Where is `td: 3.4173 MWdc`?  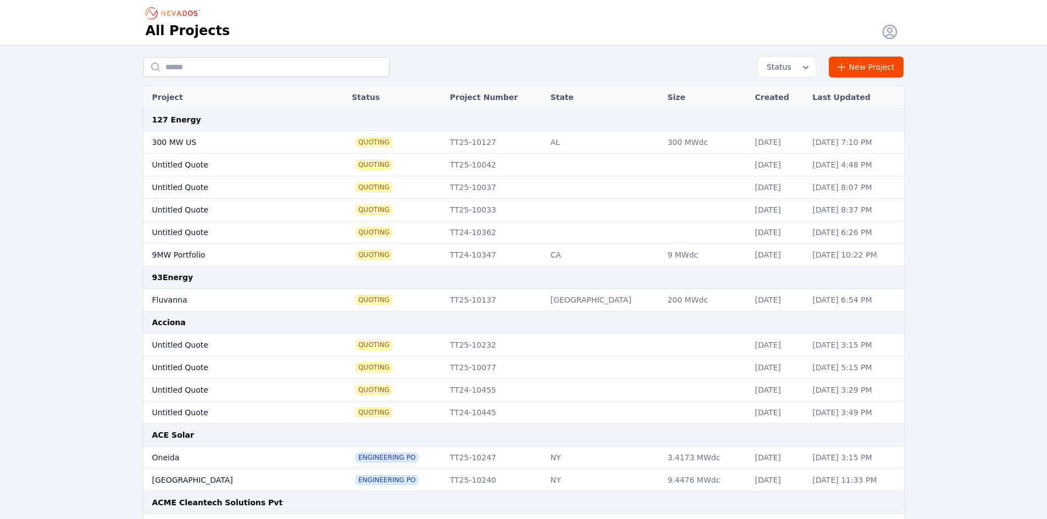
td: 3.4173 MWdc is located at coordinates (705, 458).